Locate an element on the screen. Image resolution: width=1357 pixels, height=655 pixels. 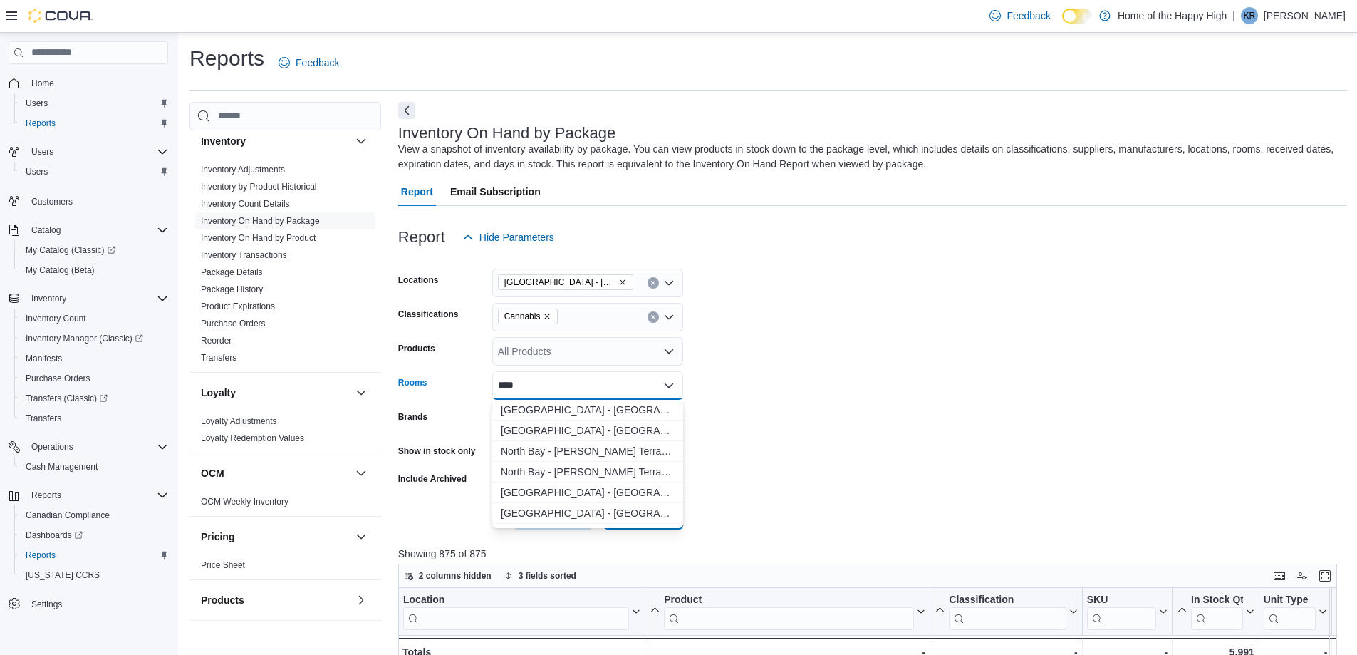
button: 3 fields sorted is located at coordinates (540, 576).